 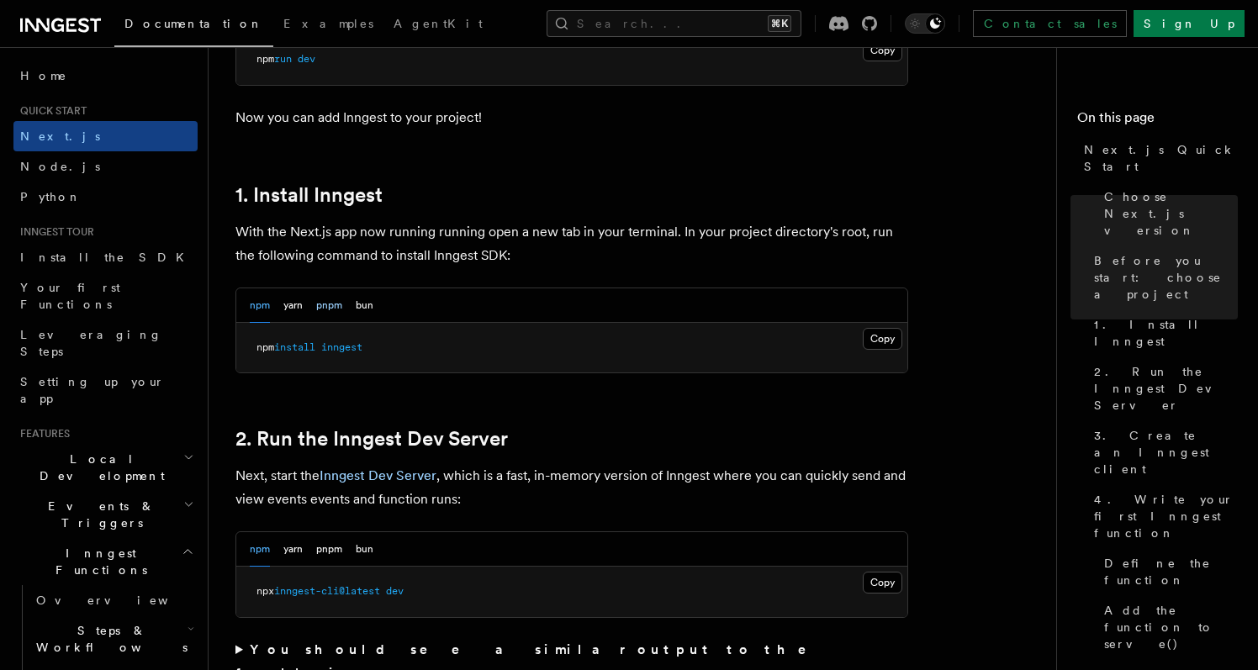 What do you see at coordinates (1171, 214) in the screenshot?
I see `span: Choose Next.js version` at bounding box center [1171, 214].